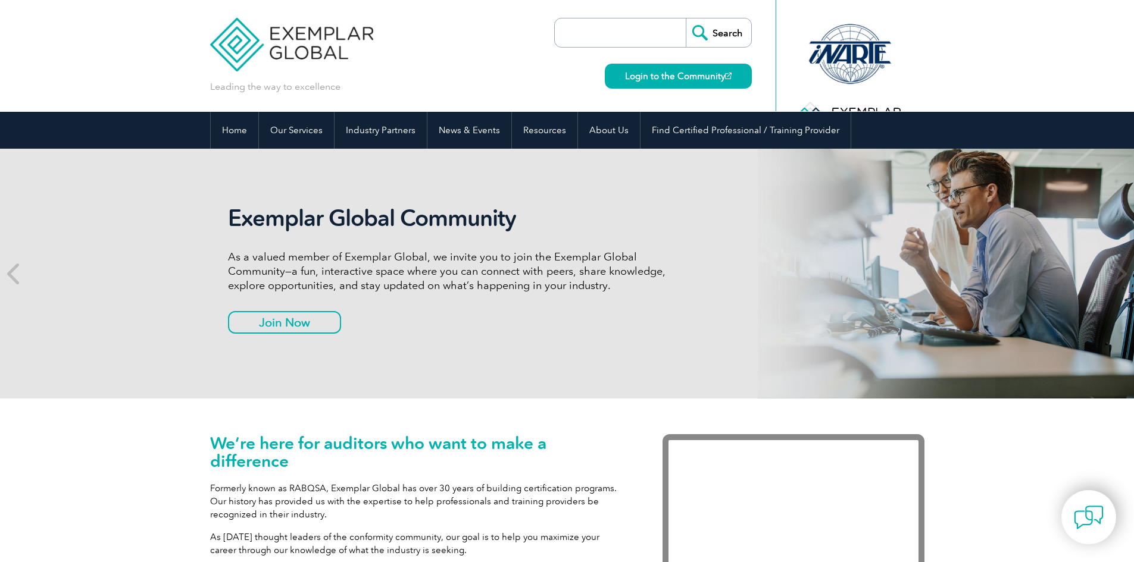 This screenshot has width=1134, height=562. I want to click on p: Leading the way to excellence, so click(275, 87).